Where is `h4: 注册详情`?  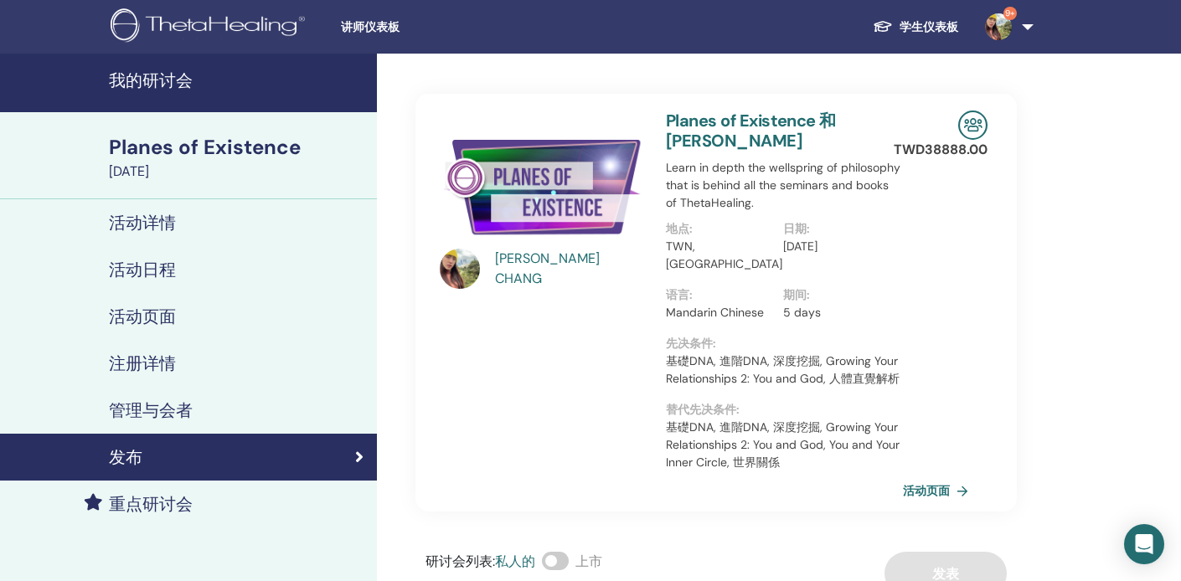 h4: 注册详情 is located at coordinates (142, 363).